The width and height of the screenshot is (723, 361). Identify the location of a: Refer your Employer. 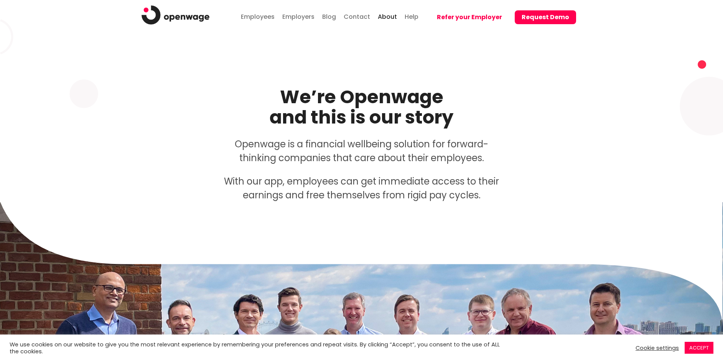
(467, 18).